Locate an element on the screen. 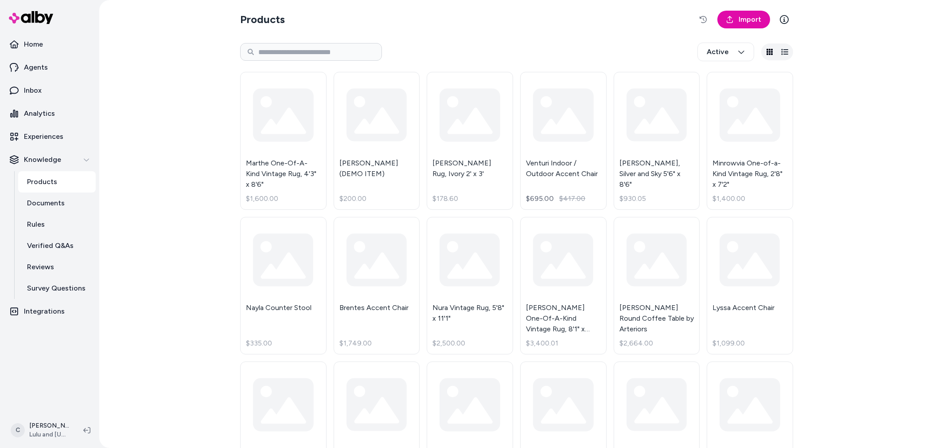 The height and width of the screenshot is (448, 934). p: Integrations is located at coordinates (44, 311).